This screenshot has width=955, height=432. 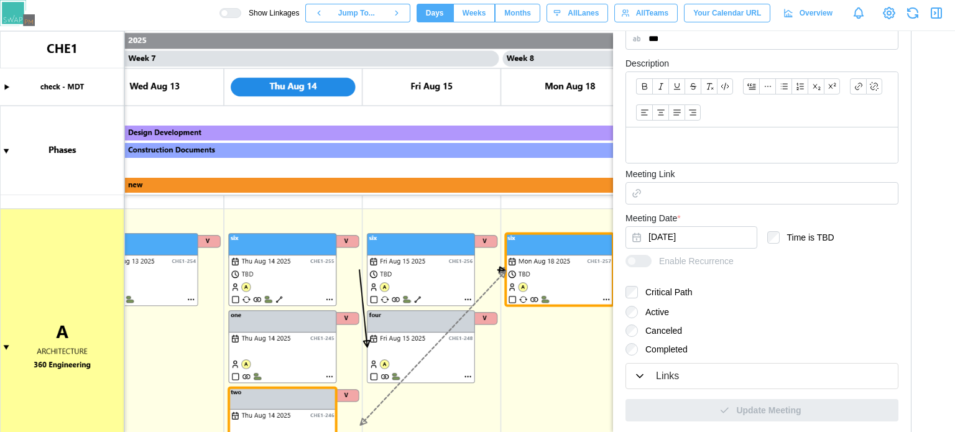 I want to click on button: Close Drawer, so click(x=936, y=13).